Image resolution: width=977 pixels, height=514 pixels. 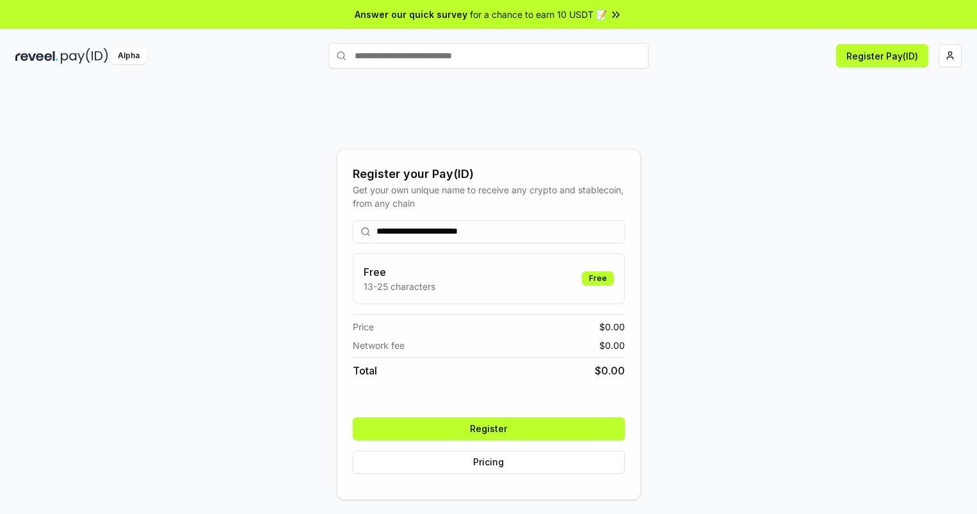 What do you see at coordinates (598, 278) in the screenshot?
I see `div: Free` at bounding box center [598, 278].